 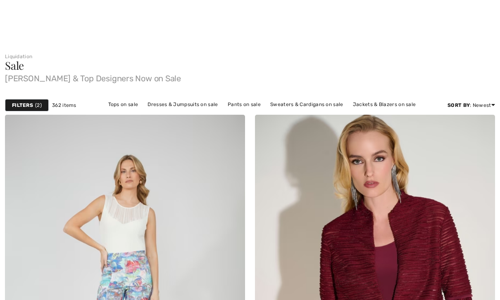 What do you see at coordinates (64, 105) in the screenshot?
I see `span: 362 items` at bounding box center [64, 105].